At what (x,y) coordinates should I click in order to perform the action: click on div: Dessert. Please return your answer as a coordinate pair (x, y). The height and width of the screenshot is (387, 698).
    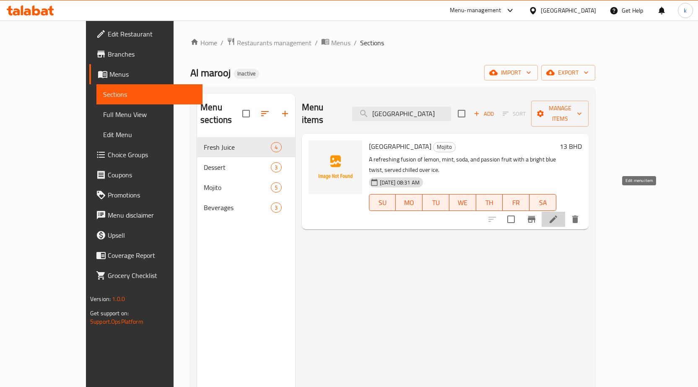
    Looking at the image, I should click on (237, 167).